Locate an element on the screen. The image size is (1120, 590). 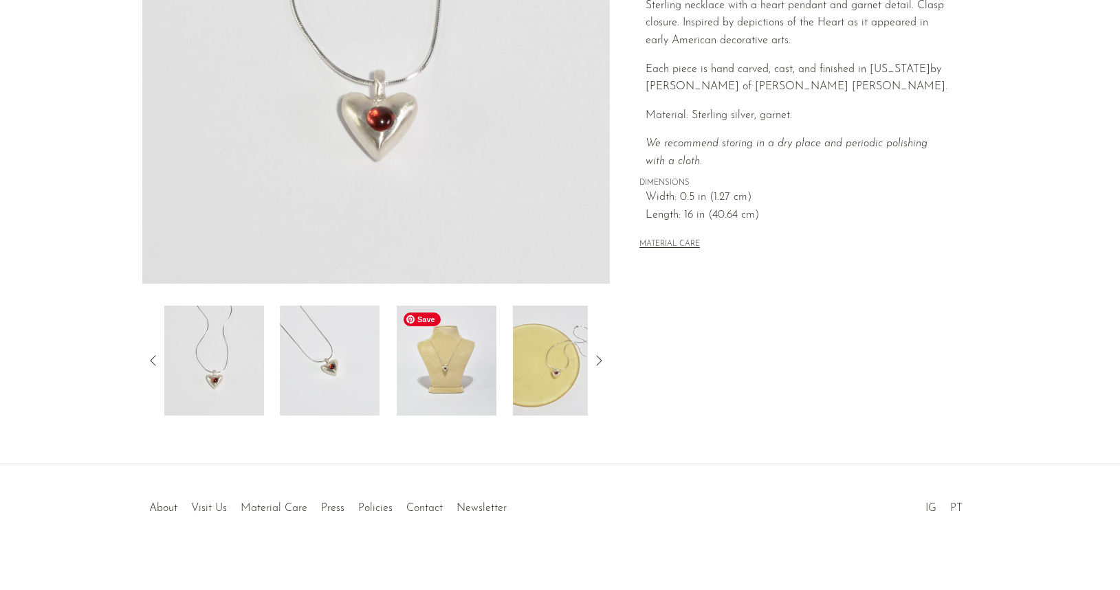
i: We recommend storing in a dry place and periodic polishing with a cloth. is located at coordinates (786, 153).